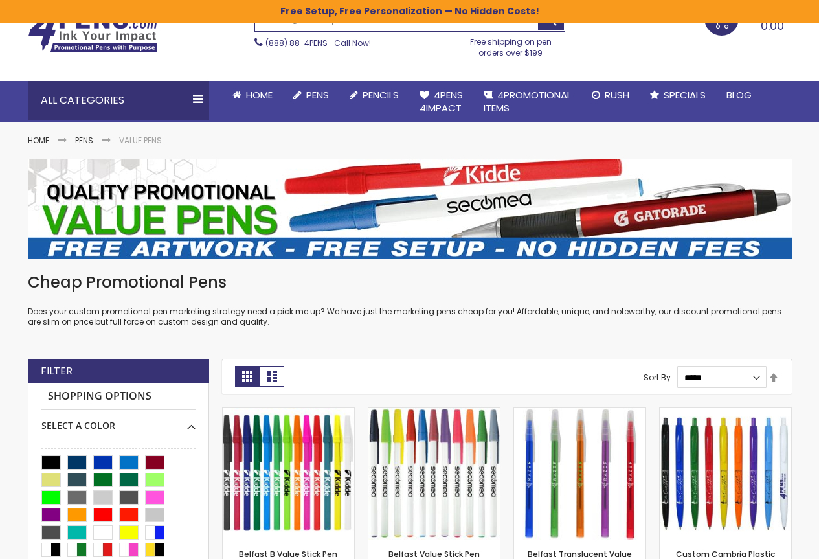 This screenshot has width=819, height=559. I want to click on div: Select A Color, so click(118, 421).